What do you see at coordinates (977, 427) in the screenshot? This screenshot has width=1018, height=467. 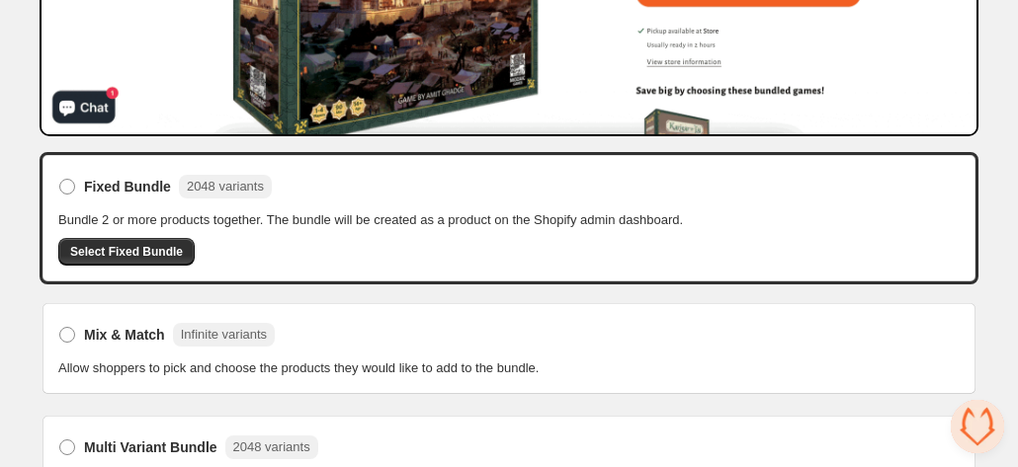 I see `div: Open chat` at bounding box center [977, 427].